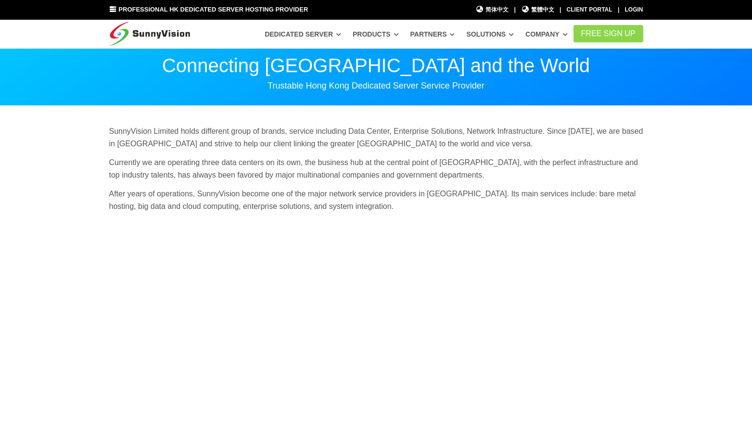 The height and width of the screenshot is (424, 752). I want to click on a: Solutions, so click(490, 34).